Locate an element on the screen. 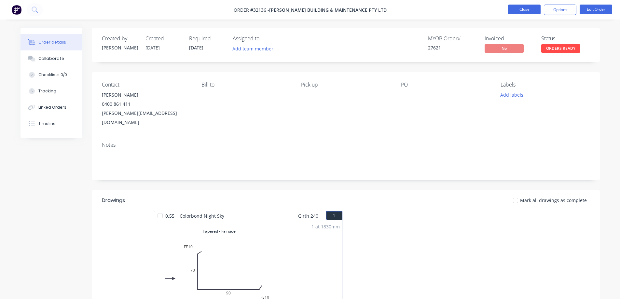 This screenshot has width=620, height=299. span: Girth 240 is located at coordinates (308, 216).